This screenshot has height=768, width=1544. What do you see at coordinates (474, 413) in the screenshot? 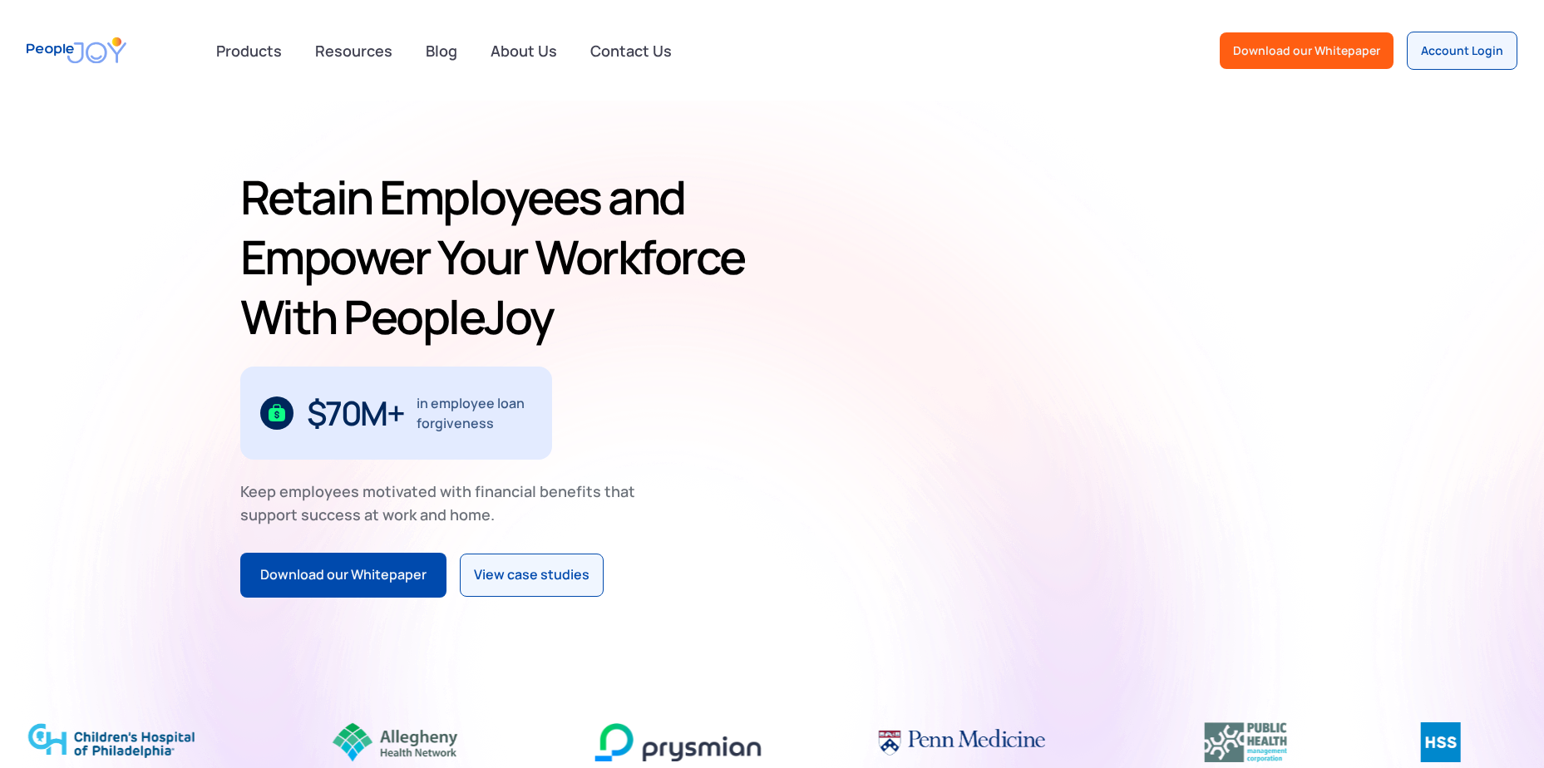
I see `div: in employee loan forgiveness` at bounding box center [474, 413].